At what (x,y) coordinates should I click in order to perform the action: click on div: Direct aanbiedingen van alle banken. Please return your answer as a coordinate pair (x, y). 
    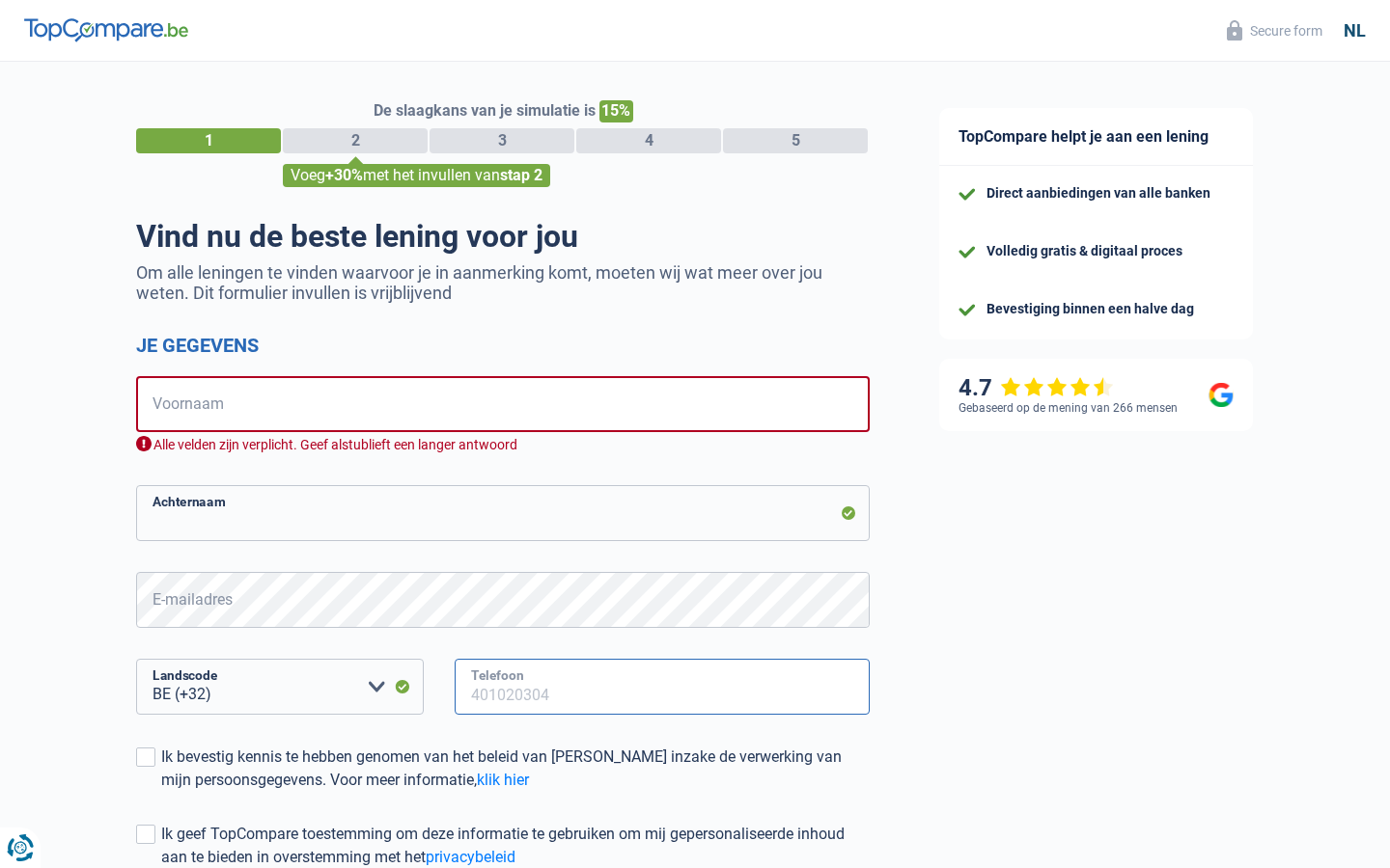
    Looking at the image, I should click on (1098, 193).